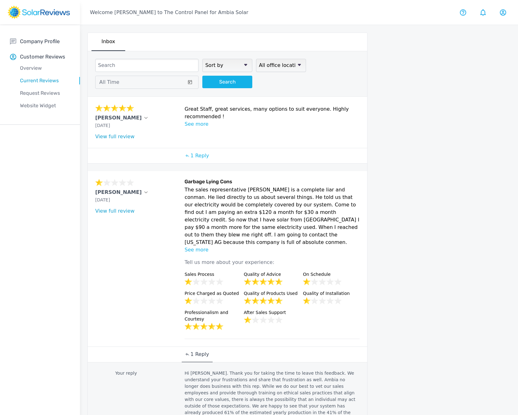  Describe the element at coordinates (213, 316) in the screenshot. I see `p: Professionalism and Courtesy` at that location.